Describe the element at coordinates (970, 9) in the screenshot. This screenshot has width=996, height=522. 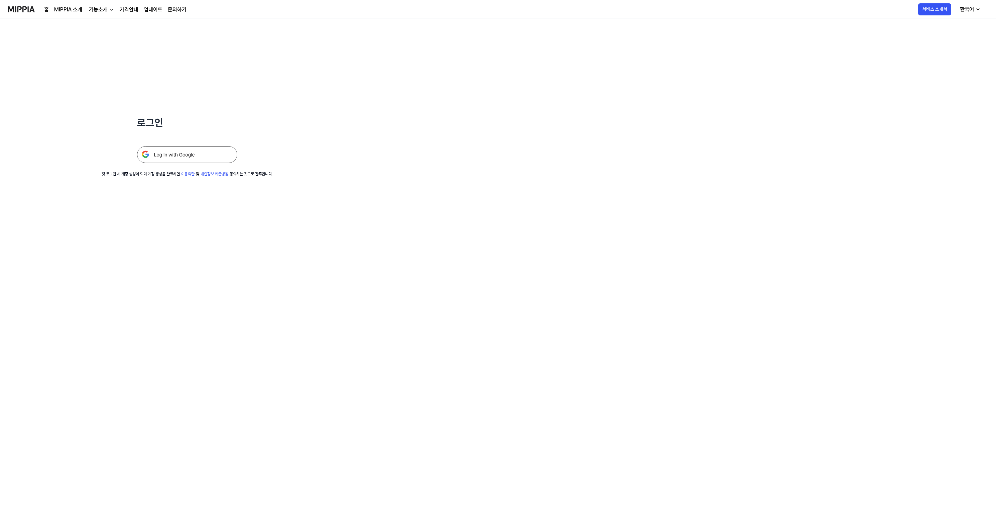
I see `button: 한국어` at that location.